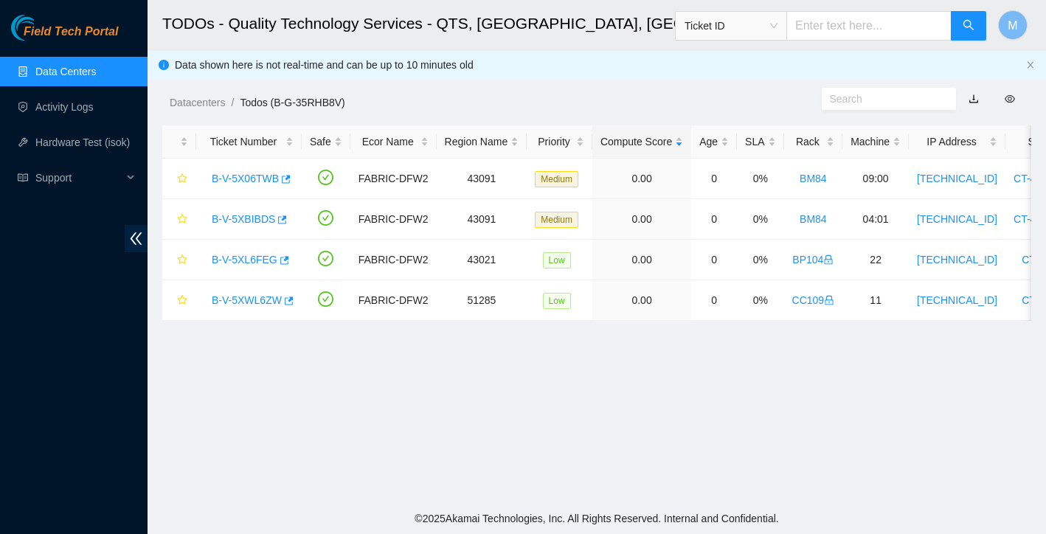  I want to click on a: Activity Logs, so click(64, 107).